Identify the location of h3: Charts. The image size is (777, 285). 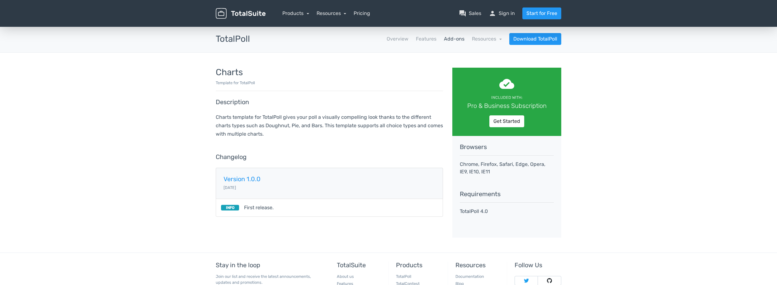
(330, 72).